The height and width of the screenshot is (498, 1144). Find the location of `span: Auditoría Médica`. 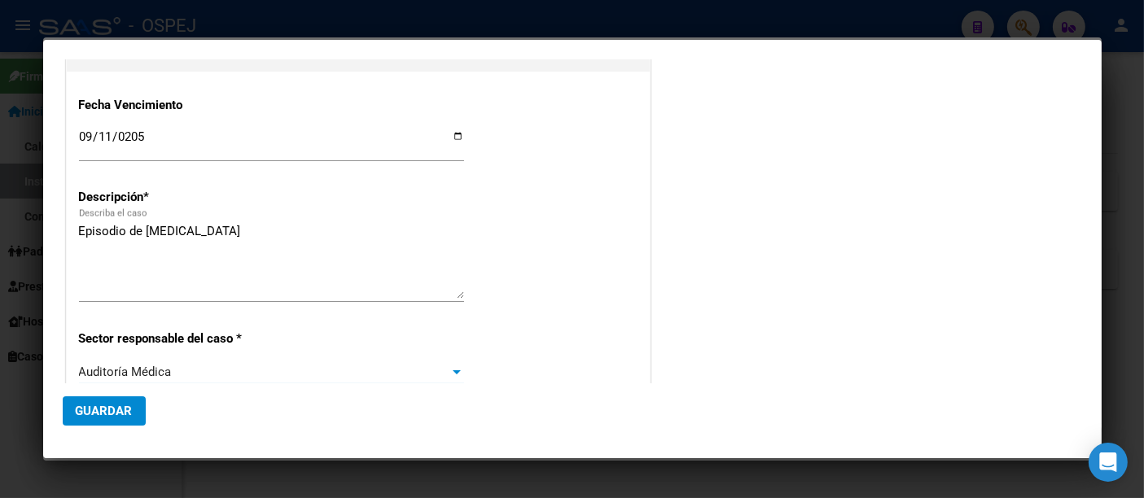

span: Auditoría Médica is located at coordinates (125, 372).